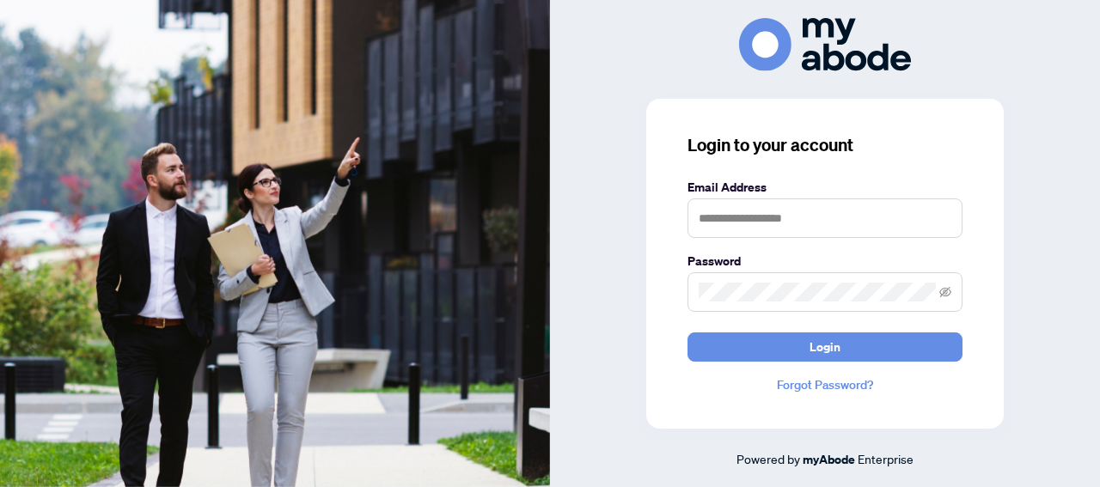 This screenshot has height=487, width=1100. What do you see at coordinates (885, 459) in the screenshot?
I see `span: Enterprise` at bounding box center [885, 459].